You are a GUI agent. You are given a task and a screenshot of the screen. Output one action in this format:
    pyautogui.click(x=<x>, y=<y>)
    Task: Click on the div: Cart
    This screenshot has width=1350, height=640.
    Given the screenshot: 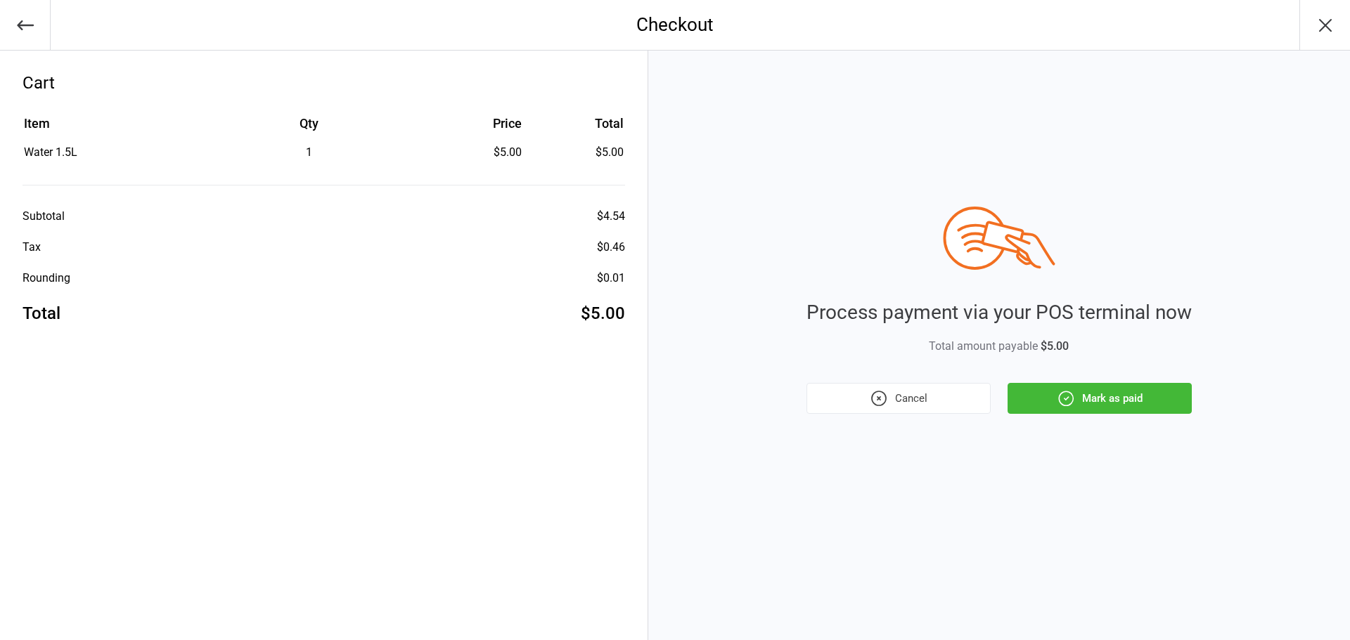 What is the action you would take?
    pyautogui.click(x=323, y=83)
    